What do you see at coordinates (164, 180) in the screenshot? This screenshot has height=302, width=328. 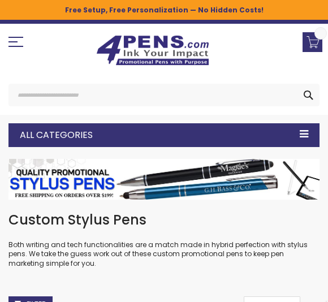 I see `img: Stylus Pens` at bounding box center [164, 180].